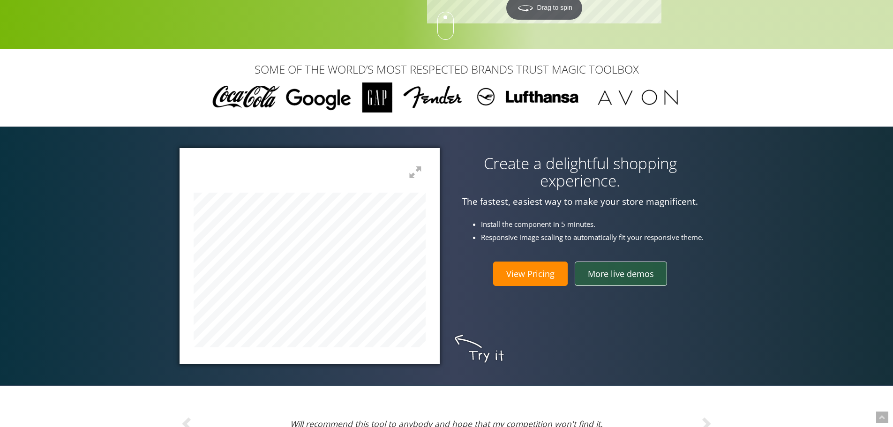 The height and width of the screenshot is (427, 893). What do you see at coordinates (530, 274) in the screenshot?
I see `a: View Pricing` at bounding box center [530, 274].